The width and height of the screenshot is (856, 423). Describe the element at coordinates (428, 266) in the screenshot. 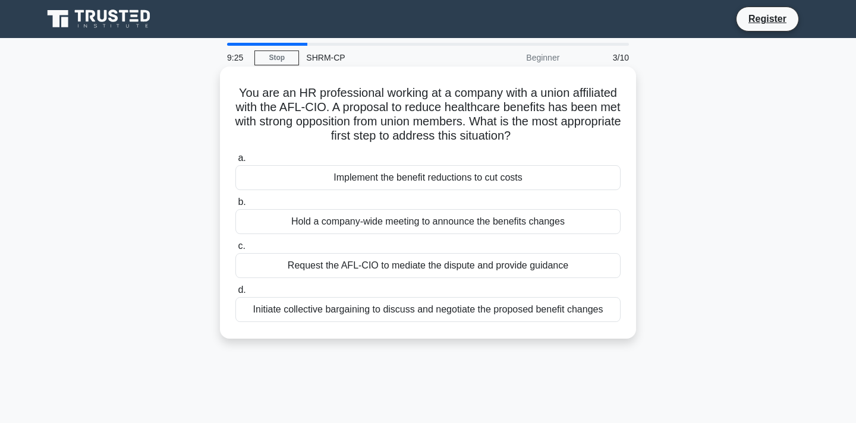

I see `div: Request the AFL-CIO to mediate the dispute and provide guidance` at that location.